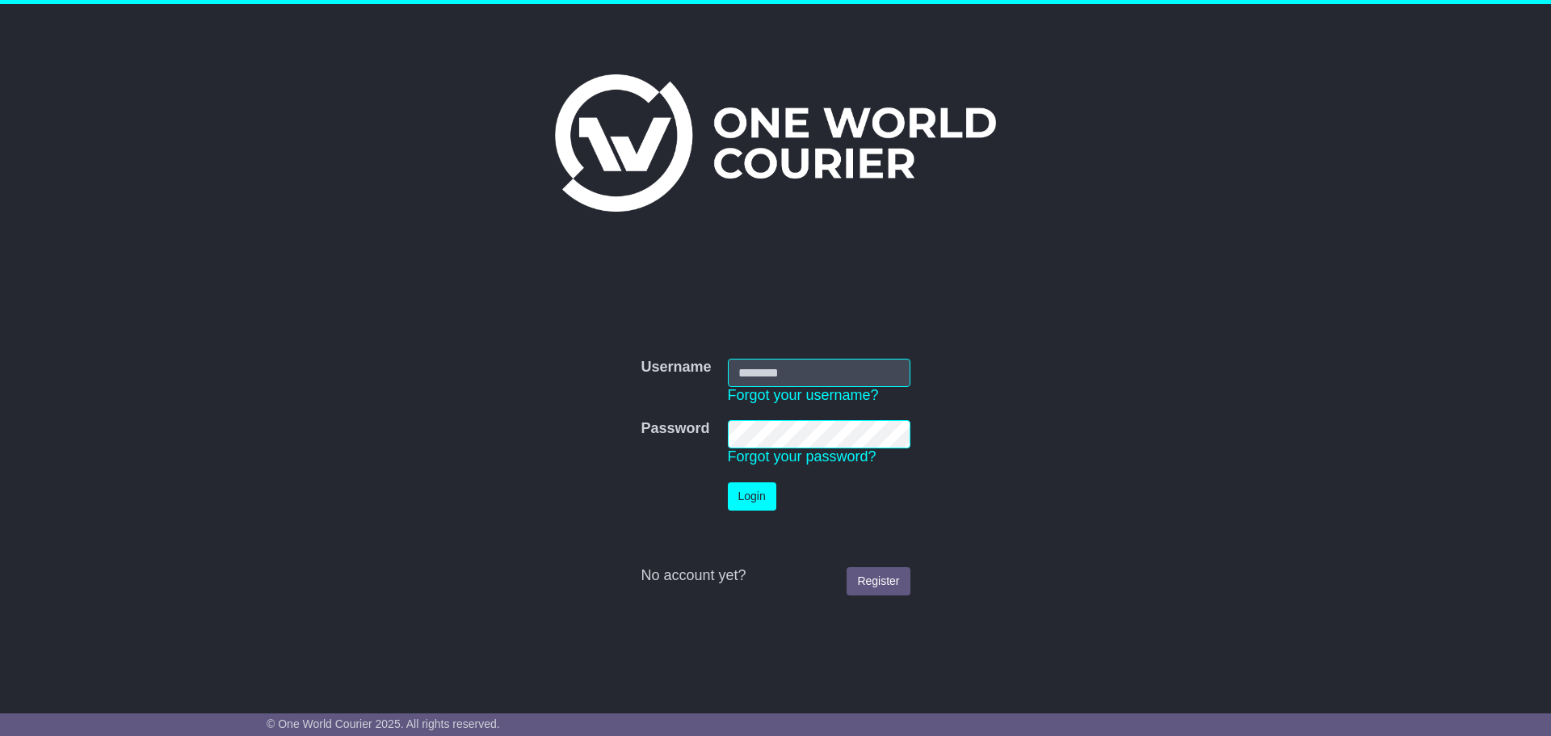 This screenshot has height=736, width=1551. What do you see at coordinates (802, 456) in the screenshot?
I see `a: Forgot your password?` at bounding box center [802, 456].